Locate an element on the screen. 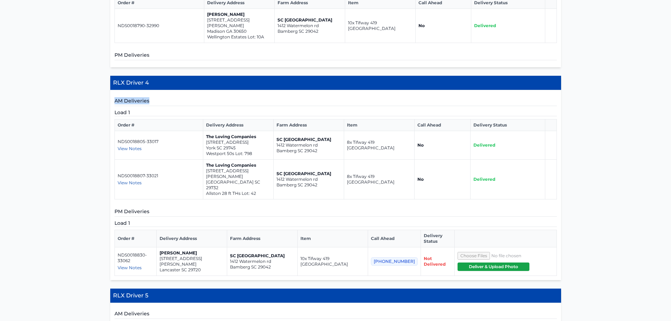 The width and height of the screenshot is (671, 321). span: Not Delivered is located at coordinates (435, 261).